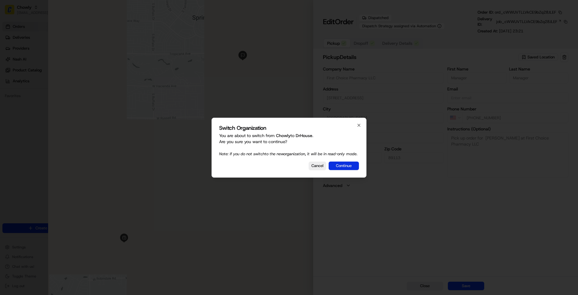 The width and height of the screenshot is (578, 295). I want to click on button: Continue, so click(344, 166).